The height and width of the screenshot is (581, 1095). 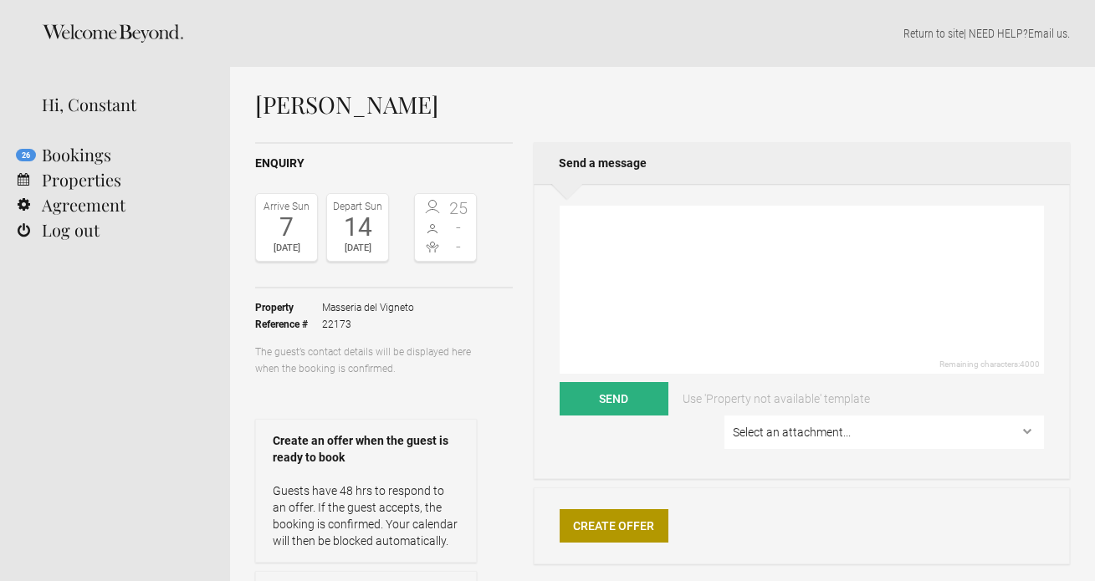 I want to click on span: 22173, so click(x=368, y=324).